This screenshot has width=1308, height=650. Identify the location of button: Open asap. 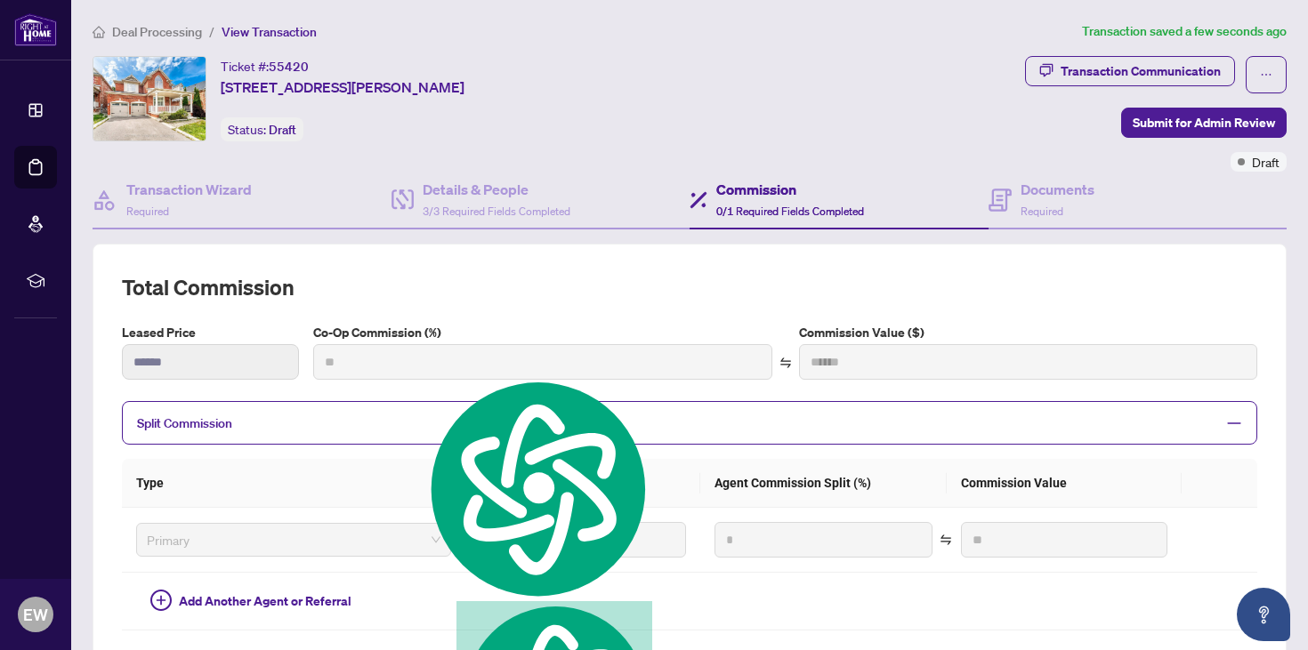
(1264, 615).